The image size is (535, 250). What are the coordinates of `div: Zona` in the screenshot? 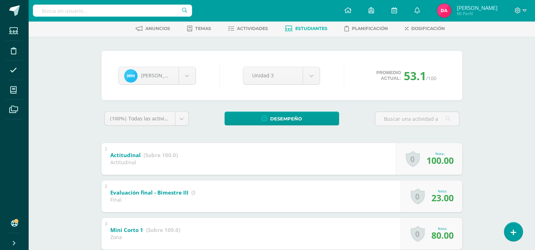 It's located at (145, 237).